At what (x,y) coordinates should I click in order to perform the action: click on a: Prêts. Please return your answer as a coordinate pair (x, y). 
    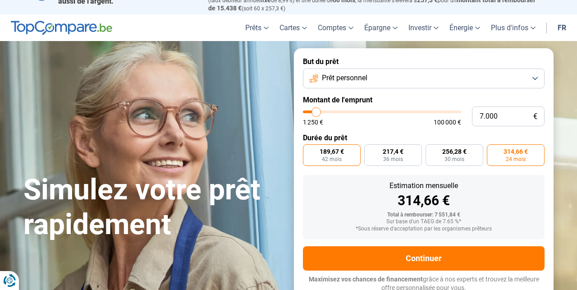
    Looking at the image, I should click on (257, 28).